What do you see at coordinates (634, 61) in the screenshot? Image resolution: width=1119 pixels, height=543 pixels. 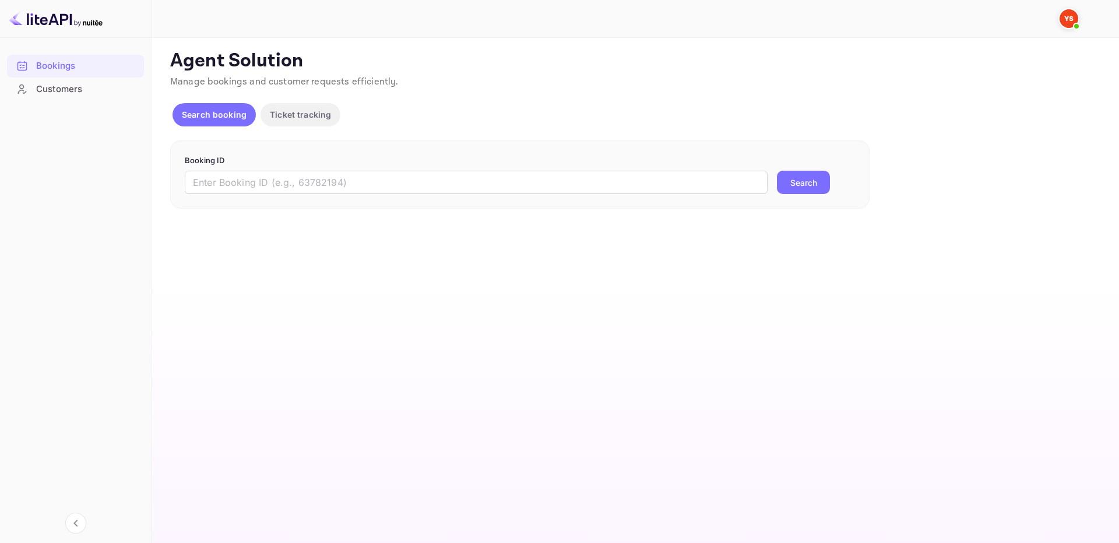 I see `p: Agent Solution` at bounding box center [634, 61].